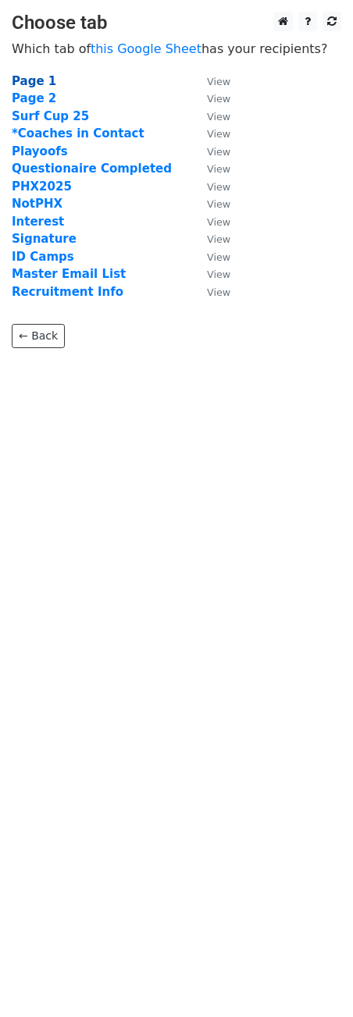 This screenshot has height=1017, width=353. I want to click on strong: Recruitment Info, so click(67, 292).